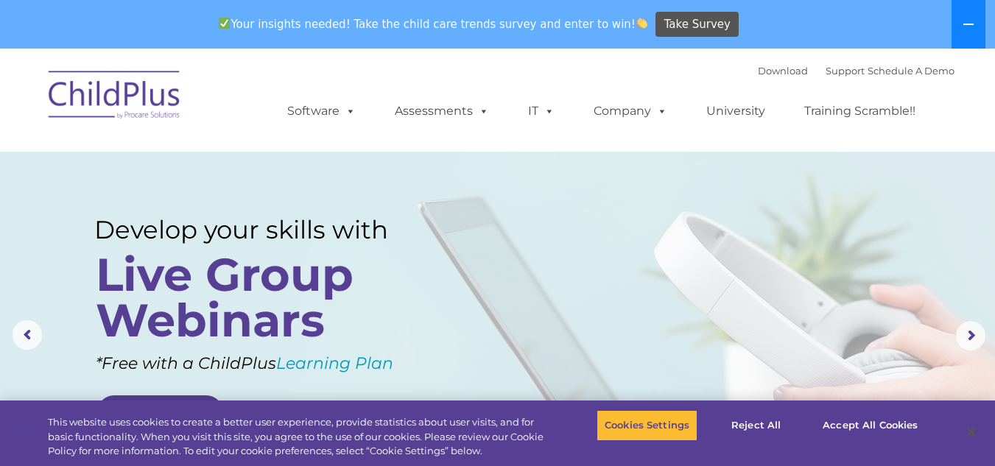 This screenshot has height=466, width=995. I want to click on a: Company, so click(631, 111).